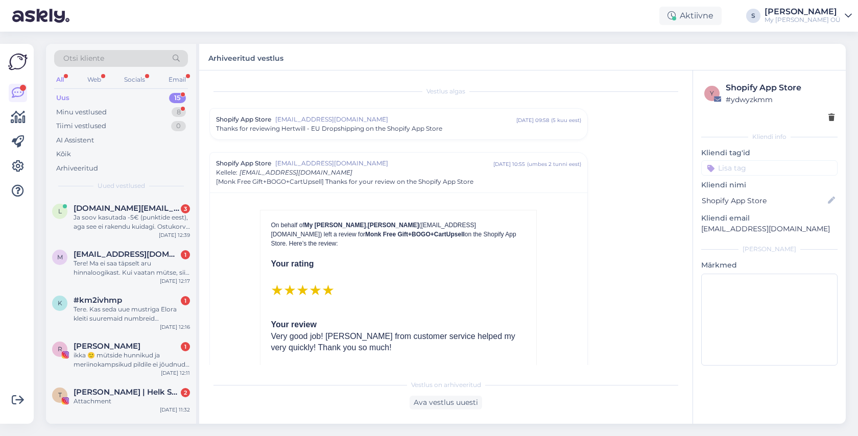 The height and width of the screenshot is (436, 858). Describe the element at coordinates (81, 126) in the screenshot. I see `div: Tiimi vestlused` at that location.